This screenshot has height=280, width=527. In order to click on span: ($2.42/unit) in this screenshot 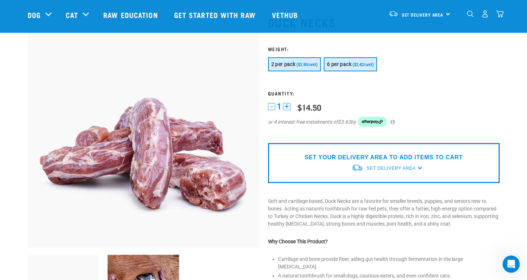, I will do `click(363, 64)`.